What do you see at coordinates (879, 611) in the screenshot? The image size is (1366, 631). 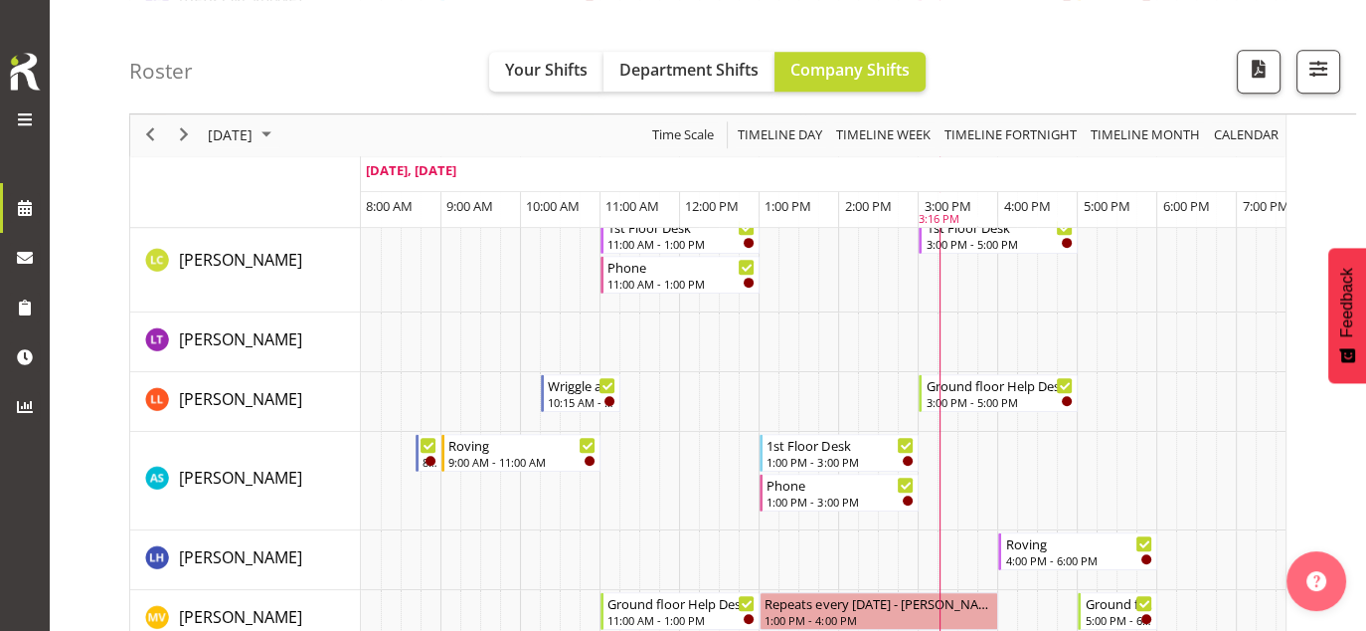 I see `div: Marion van Voornveld"s event - Repeats every monday - Marion van Voornveld Begin From Monday, Sep...` at bounding box center [879, 611].